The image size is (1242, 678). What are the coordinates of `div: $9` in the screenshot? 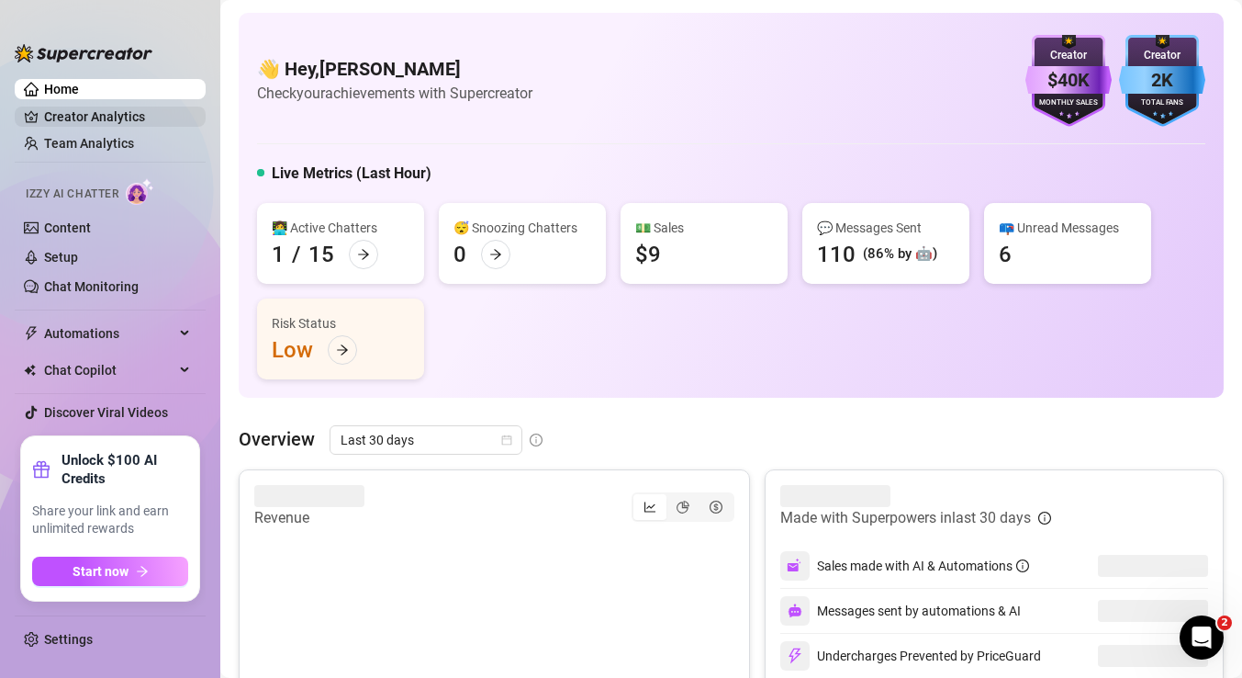 It's located at (648, 254).